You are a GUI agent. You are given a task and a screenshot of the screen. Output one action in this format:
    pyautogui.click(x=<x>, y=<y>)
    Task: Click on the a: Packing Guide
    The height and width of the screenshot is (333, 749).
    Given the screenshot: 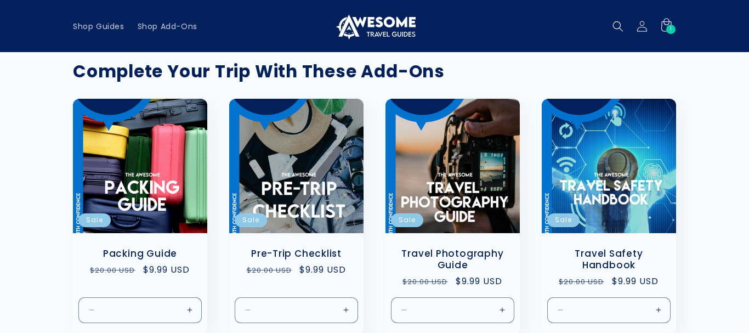 What is the action you would take?
    pyautogui.click(x=140, y=253)
    